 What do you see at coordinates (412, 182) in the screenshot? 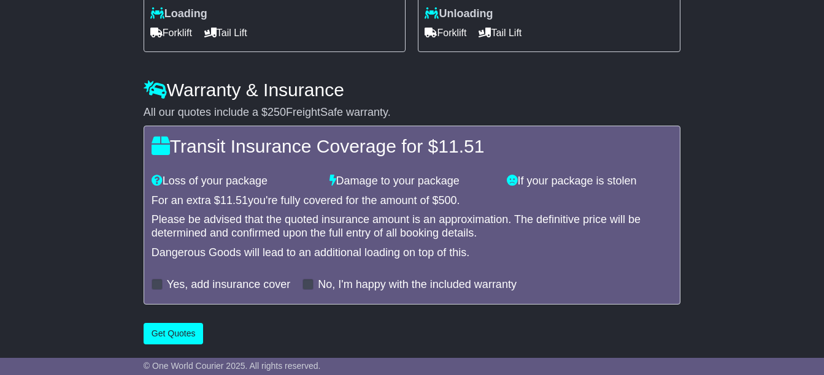
I see `div: Damage to your package` at bounding box center [412, 182].